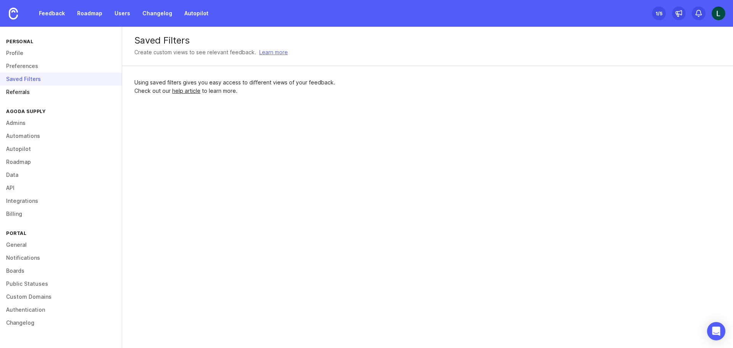  What do you see at coordinates (718, 13) in the screenshot?
I see `button: Lily Chongkamanont` at bounding box center [718, 13].